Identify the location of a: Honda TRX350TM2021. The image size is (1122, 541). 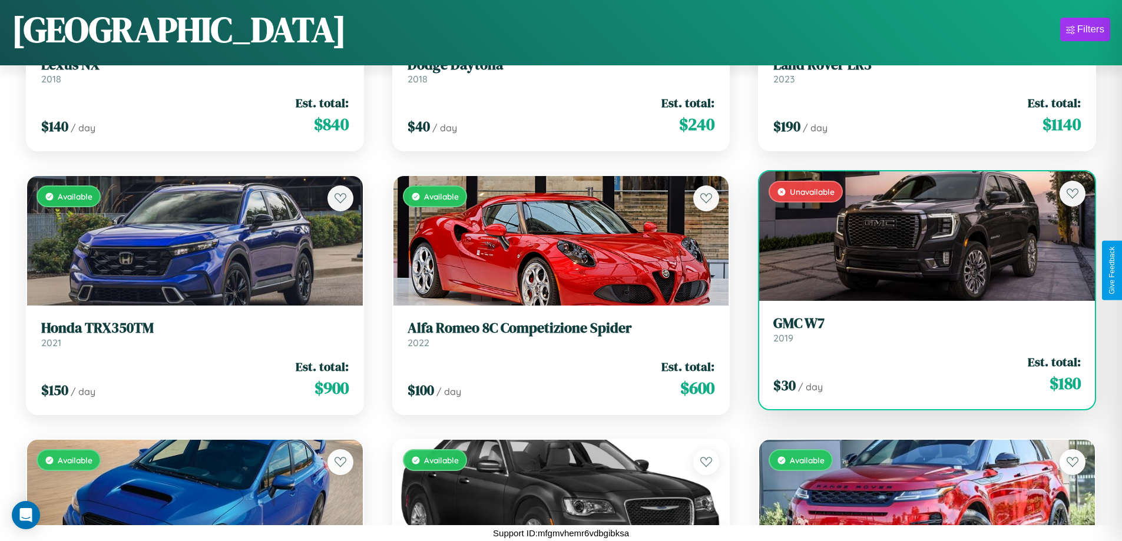
(195, 334).